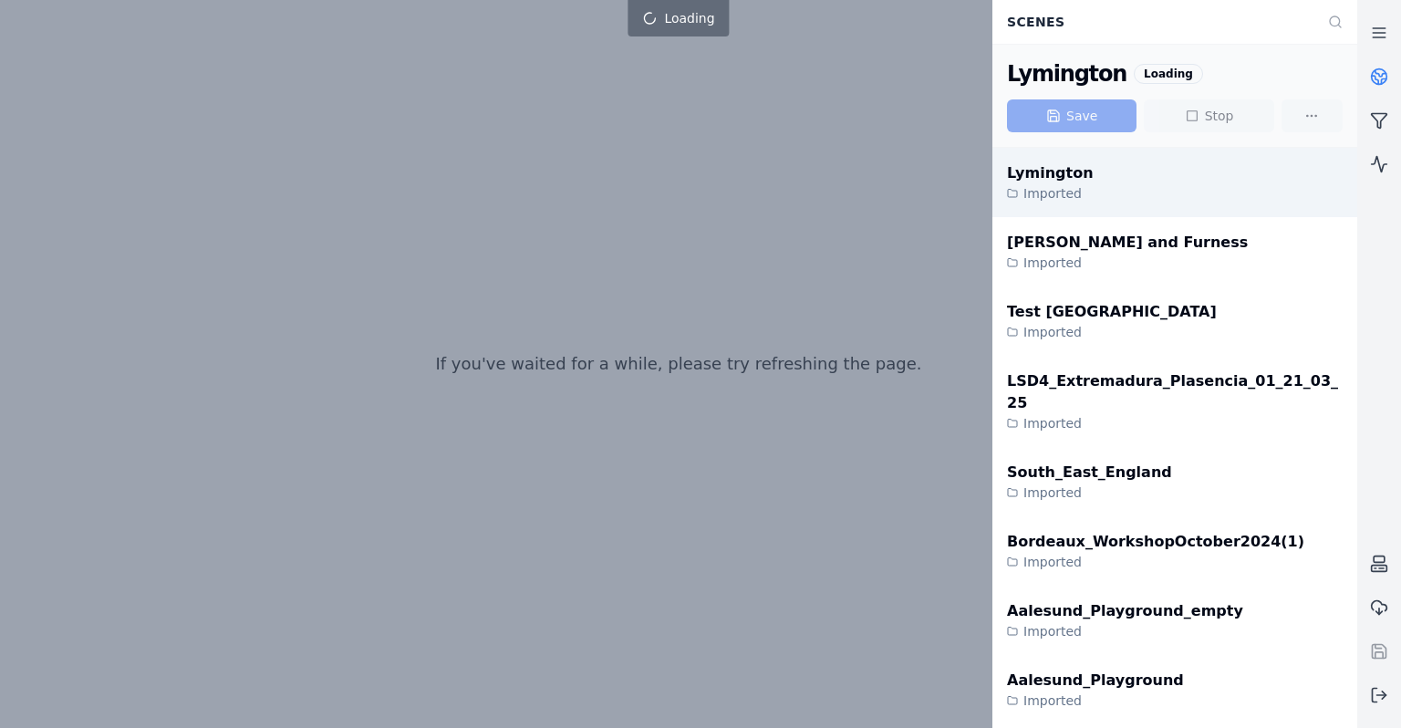 This screenshot has width=1401, height=728. I want to click on div: LSD4_Extremadura_Plasencia_01_21_03_25, so click(1175, 392).